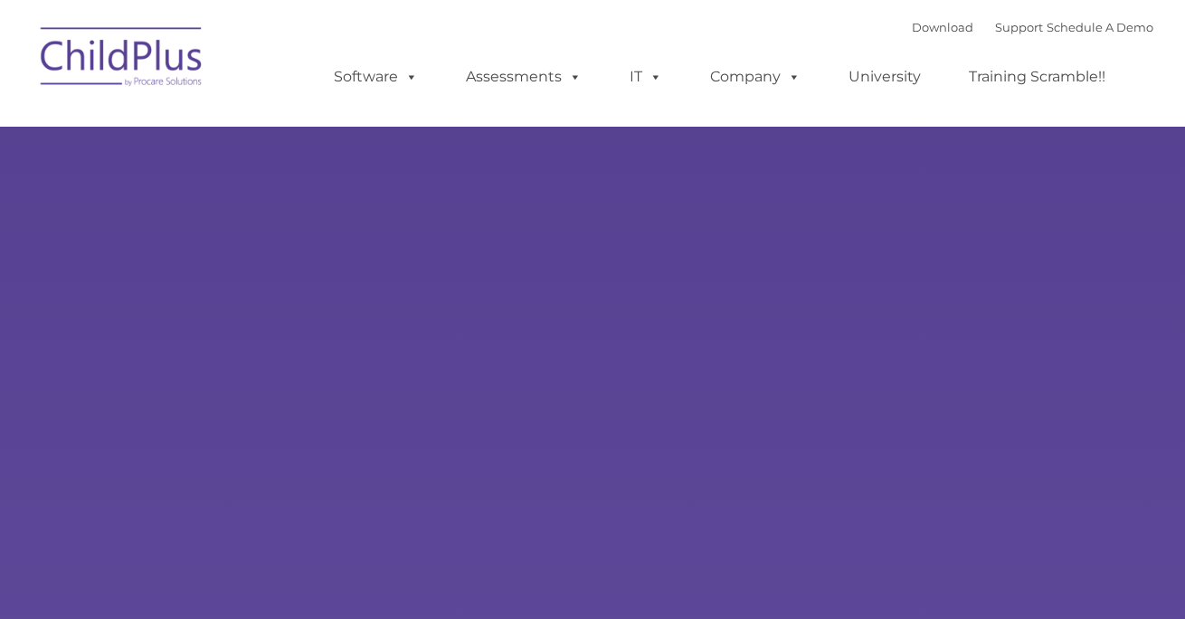 Image resolution: width=1185 pixels, height=619 pixels. What do you see at coordinates (375, 77) in the screenshot?
I see `a: Software` at bounding box center [375, 77].